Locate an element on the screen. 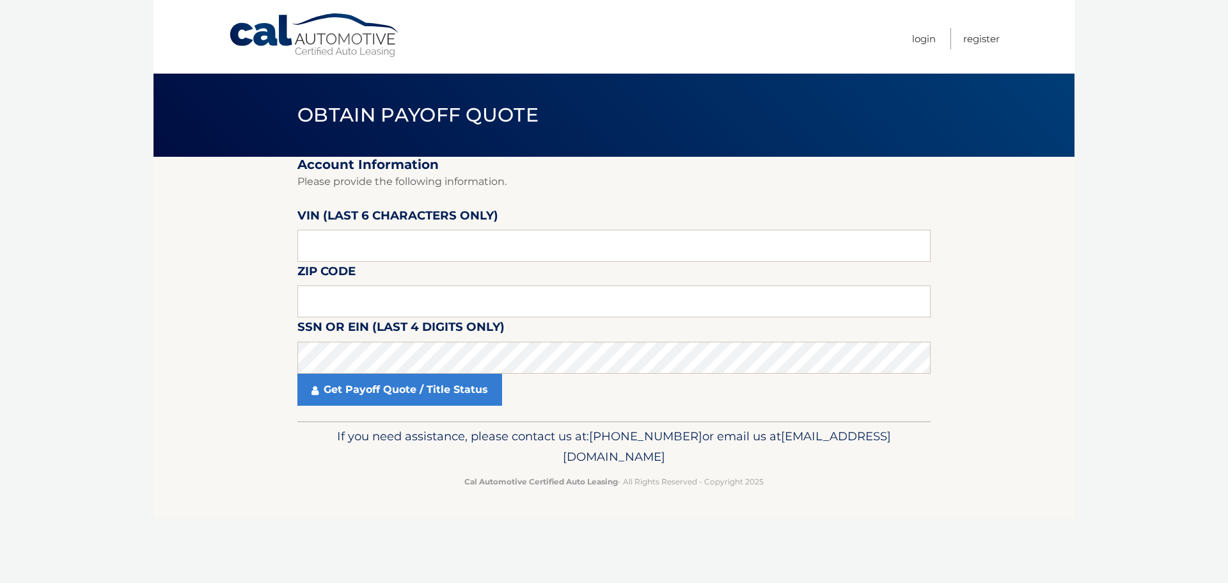  p: - All Rights Reserved - Copyright 2025 is located at coordinates (614, 481).